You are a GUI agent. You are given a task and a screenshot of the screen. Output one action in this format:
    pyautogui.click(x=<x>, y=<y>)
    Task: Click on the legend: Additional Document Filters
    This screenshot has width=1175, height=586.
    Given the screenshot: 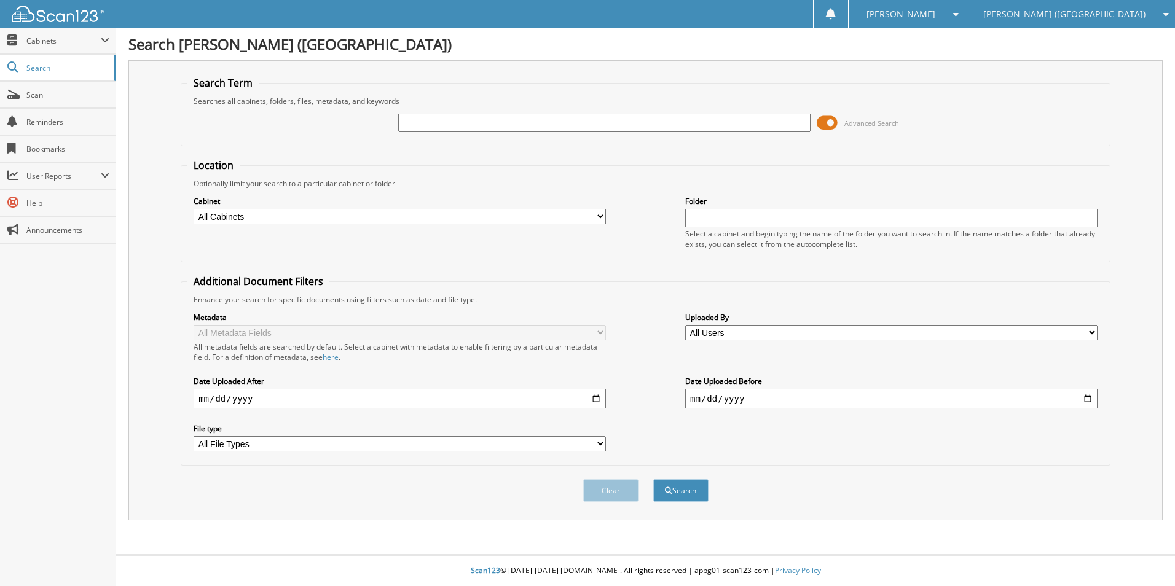 What is the action you would take?
    pyautogui.click(x=258, y=281)
    